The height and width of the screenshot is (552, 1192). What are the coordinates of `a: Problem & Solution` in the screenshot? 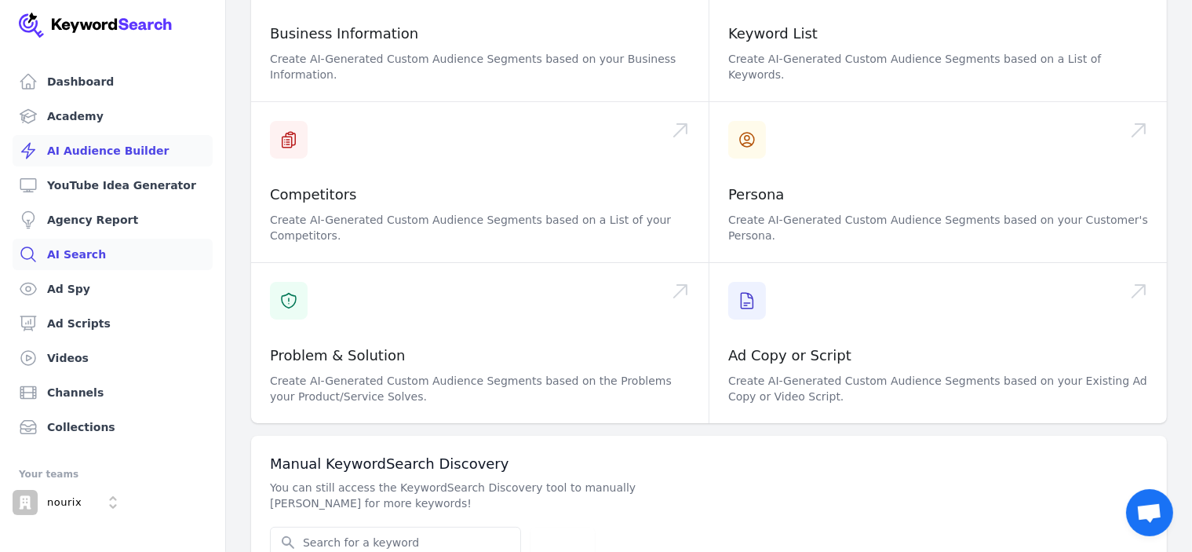 It's located at (337, 355).